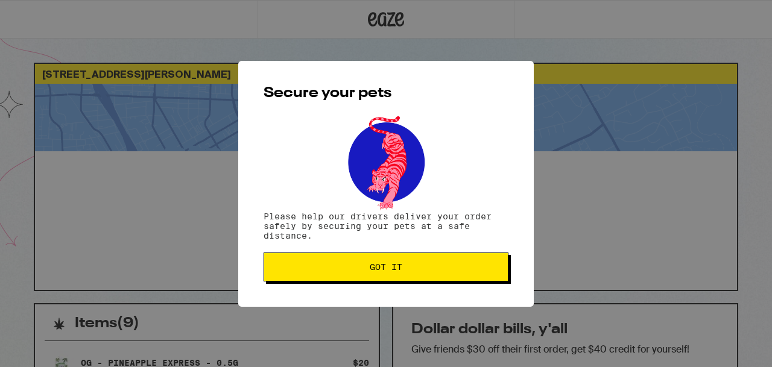  I want to click on img: pets, so click(386, 162).